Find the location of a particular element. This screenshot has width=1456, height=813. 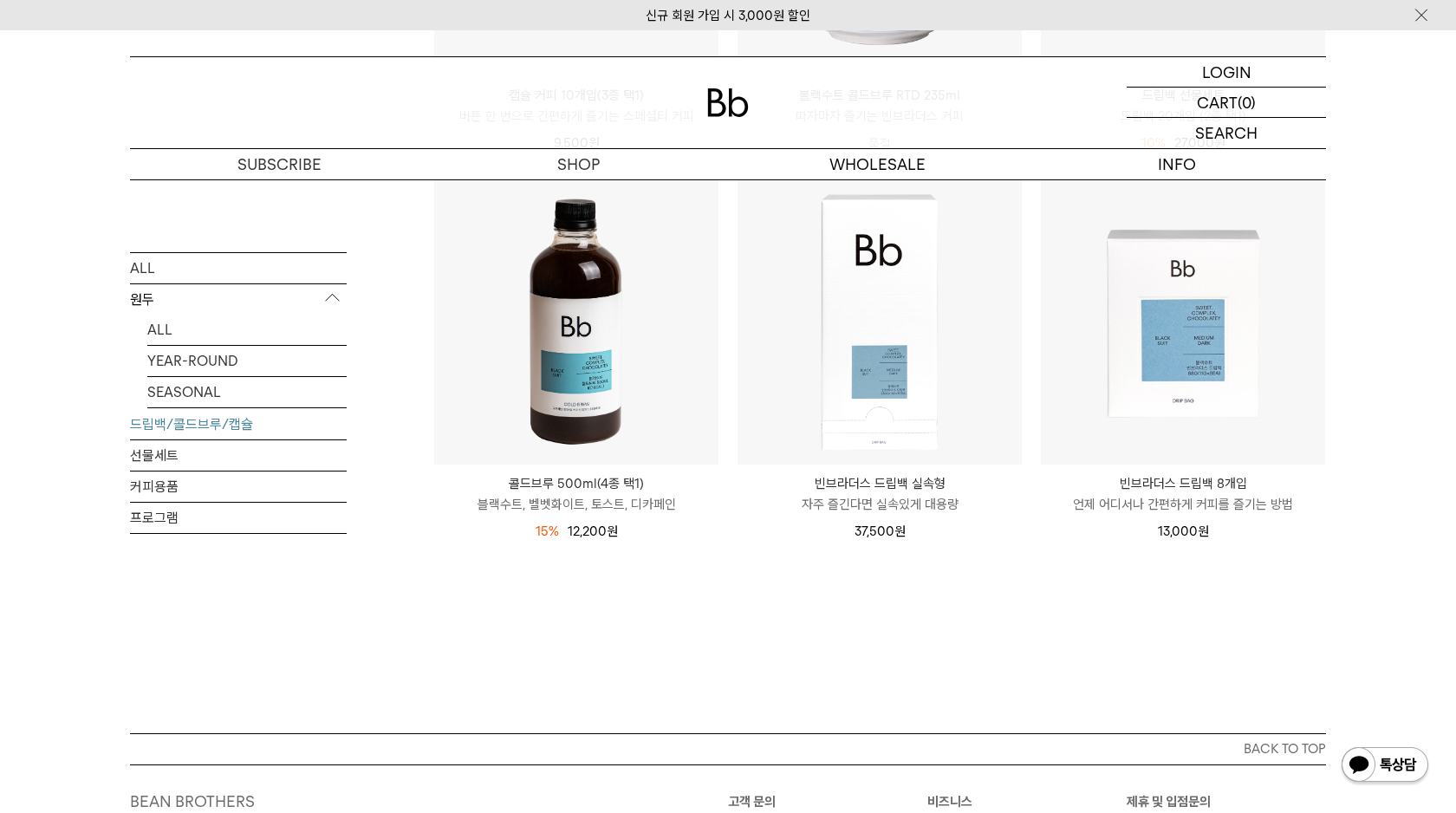

p: SHOP is located at coordinates (578, 164).